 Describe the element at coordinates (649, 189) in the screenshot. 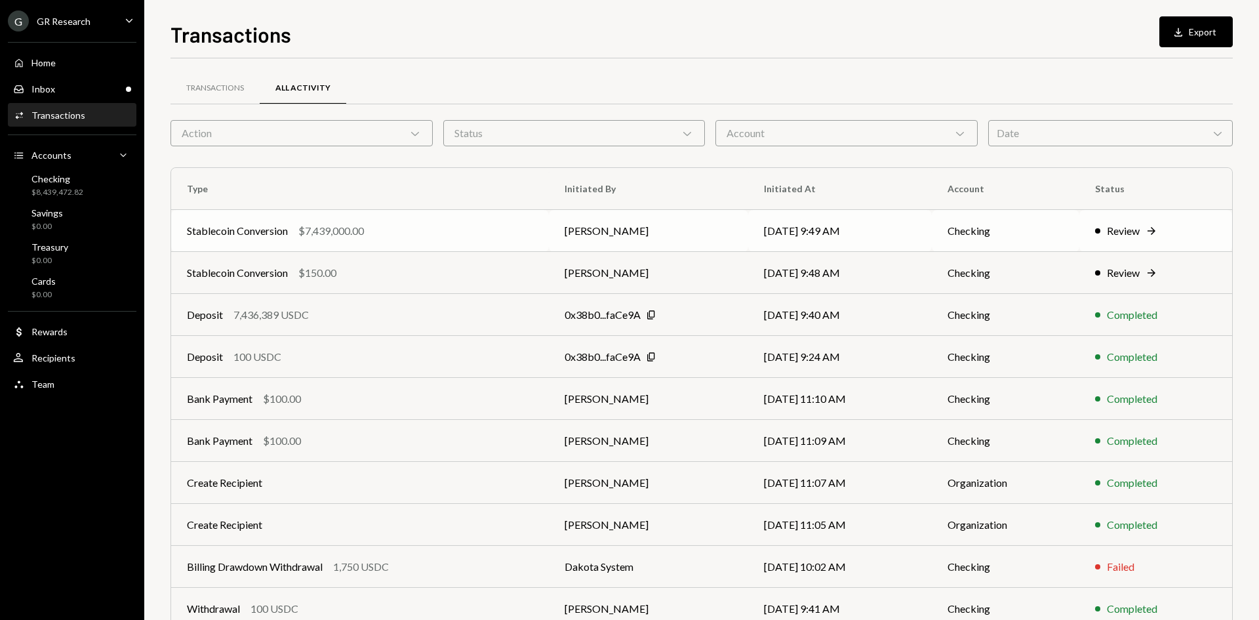

I see `th: Initiated By` at that location.